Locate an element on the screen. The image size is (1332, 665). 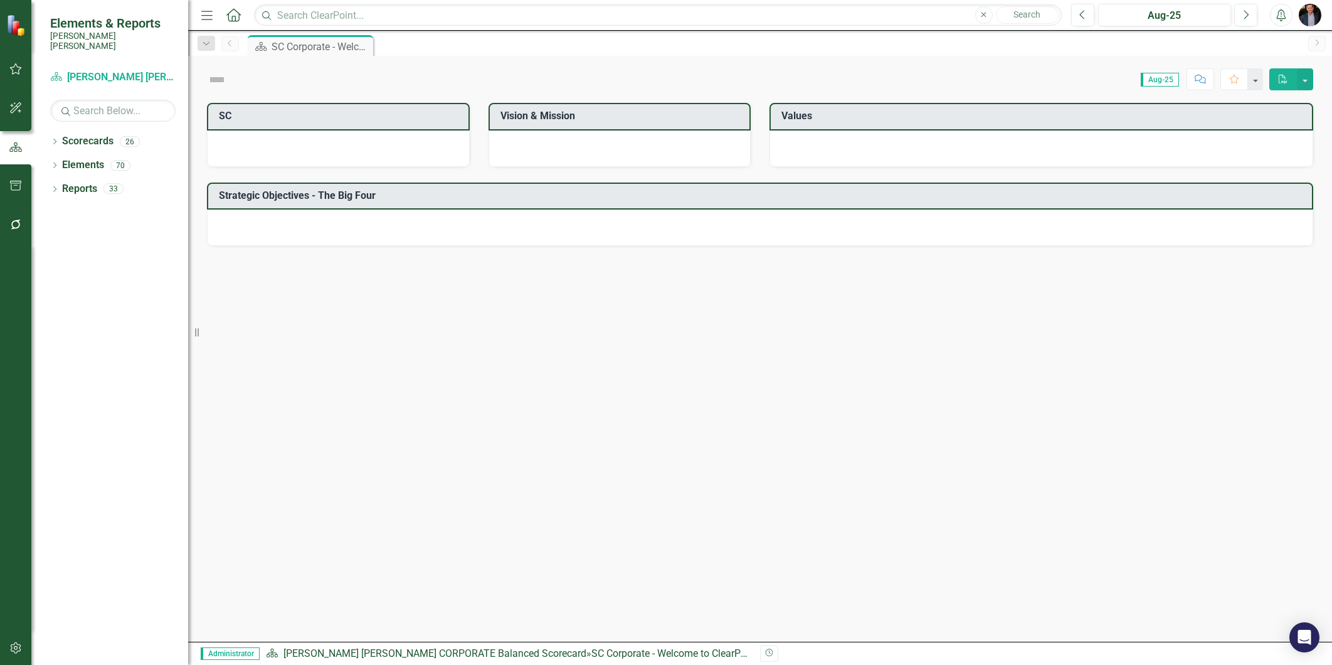
span: Administrator is located at coordinates (230, 654).